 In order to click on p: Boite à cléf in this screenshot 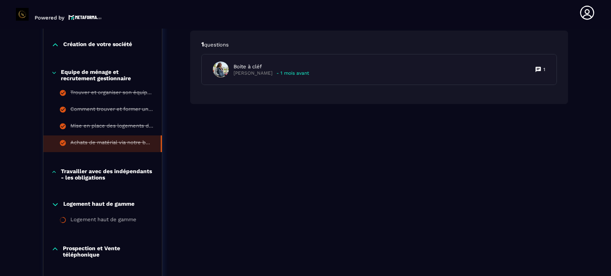, I will do `click(271, 67)`.